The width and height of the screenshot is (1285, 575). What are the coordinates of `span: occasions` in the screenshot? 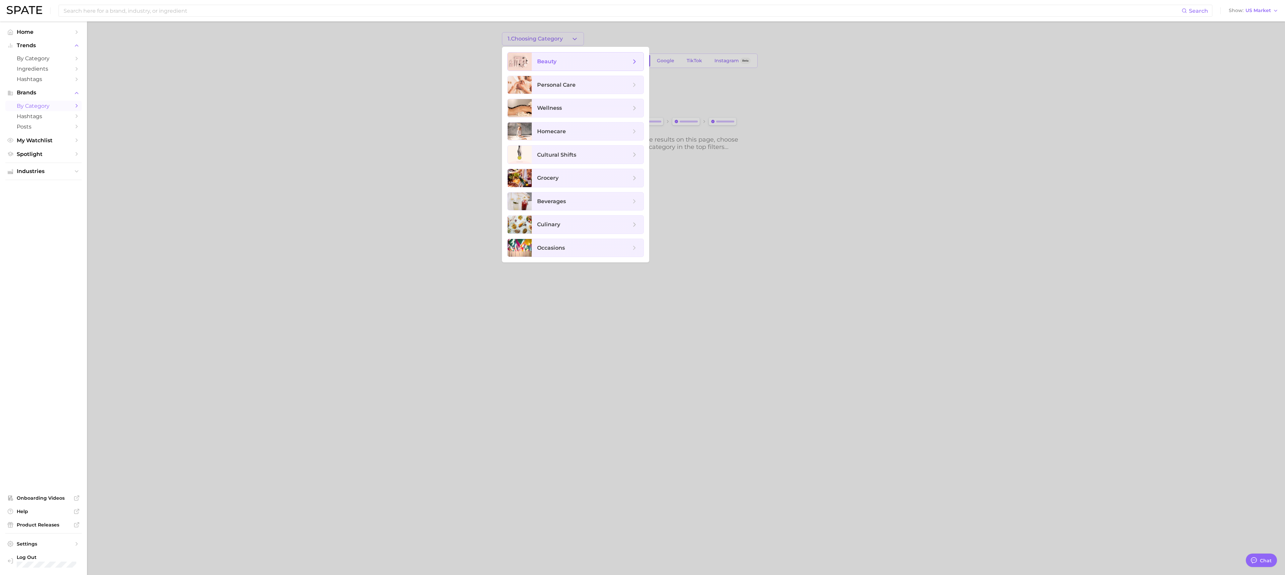 It's located at (551, 248).